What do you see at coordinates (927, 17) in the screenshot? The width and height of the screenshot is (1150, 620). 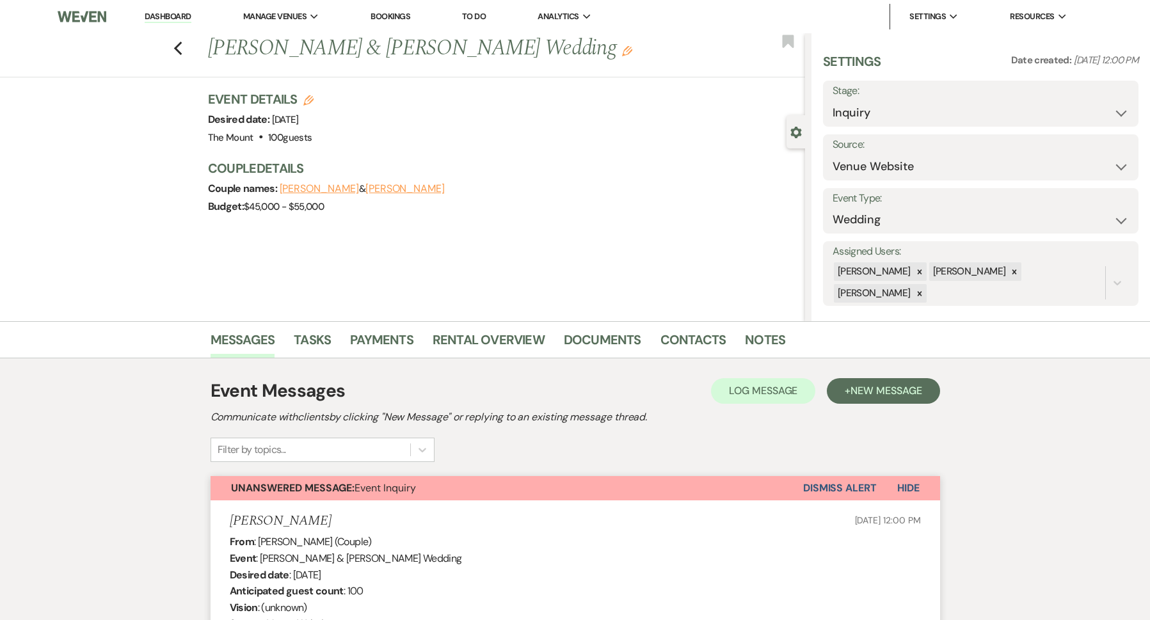 I see `span: Settings` at bounding box center [927, 17].